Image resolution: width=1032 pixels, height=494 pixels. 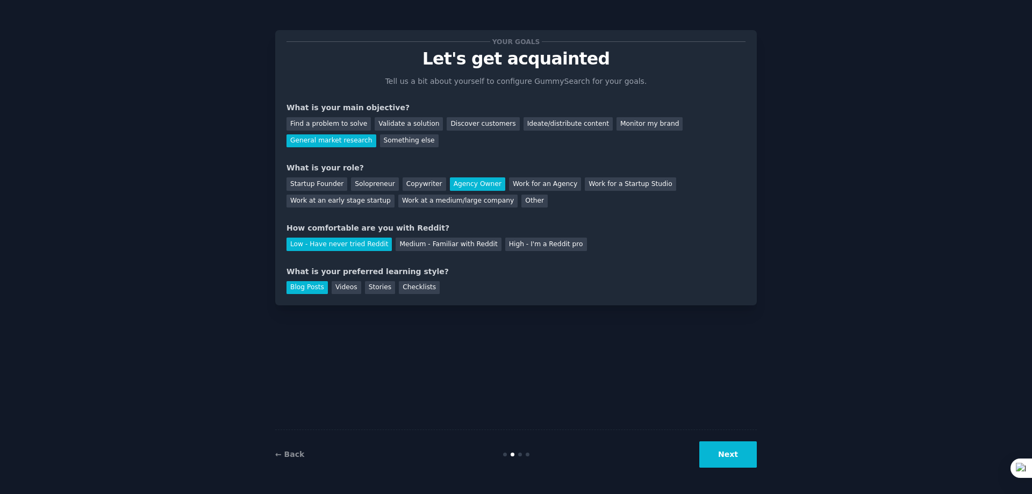 I want to click on div: What is your main objective?, so click(x=516, y=107).